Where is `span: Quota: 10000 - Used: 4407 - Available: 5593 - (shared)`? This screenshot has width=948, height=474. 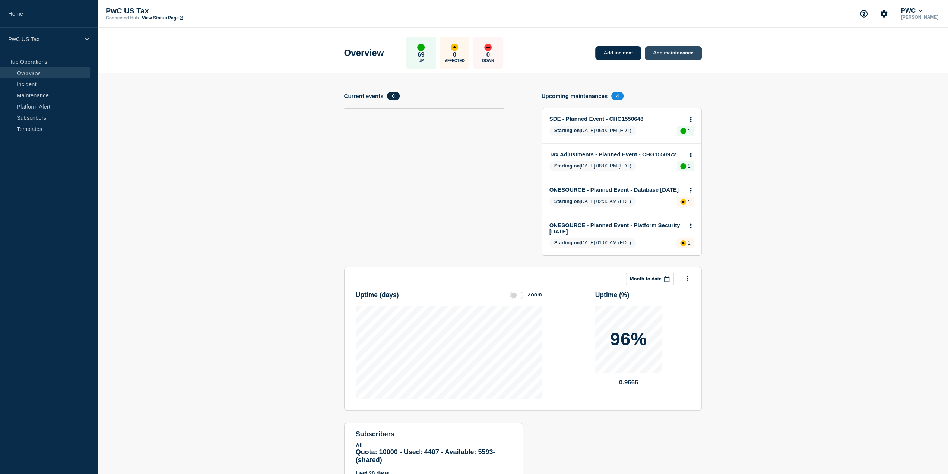
span: Quota: 10000 - Used: 4407 - Available: 5593 - (shared) is located at coordinates (426, 455).